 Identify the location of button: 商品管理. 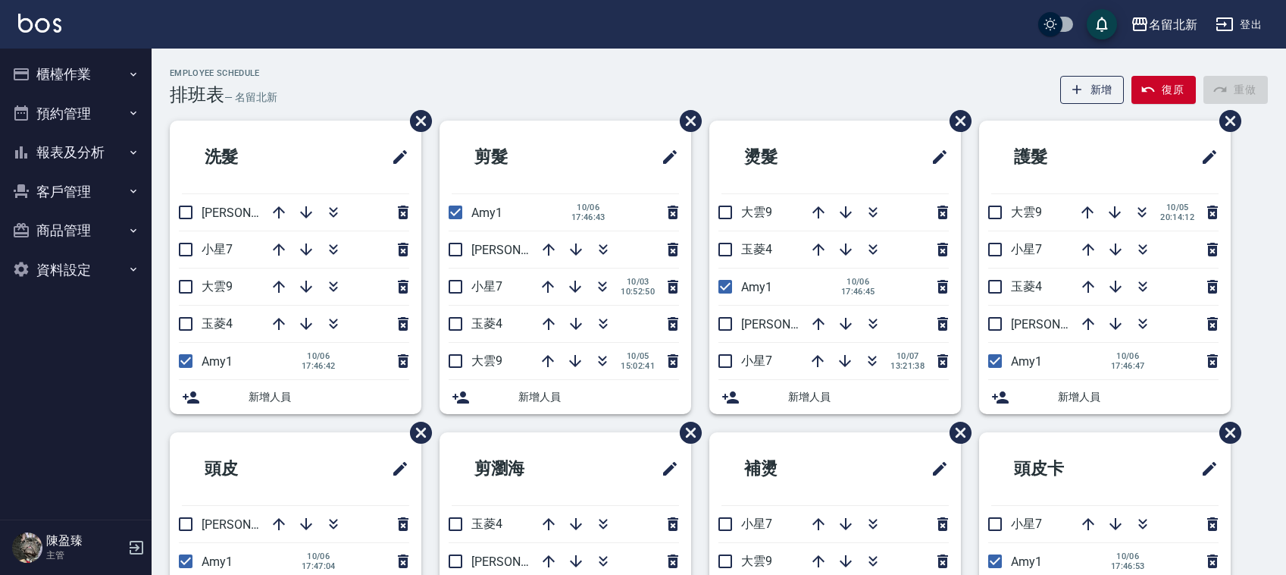
(76, 230).